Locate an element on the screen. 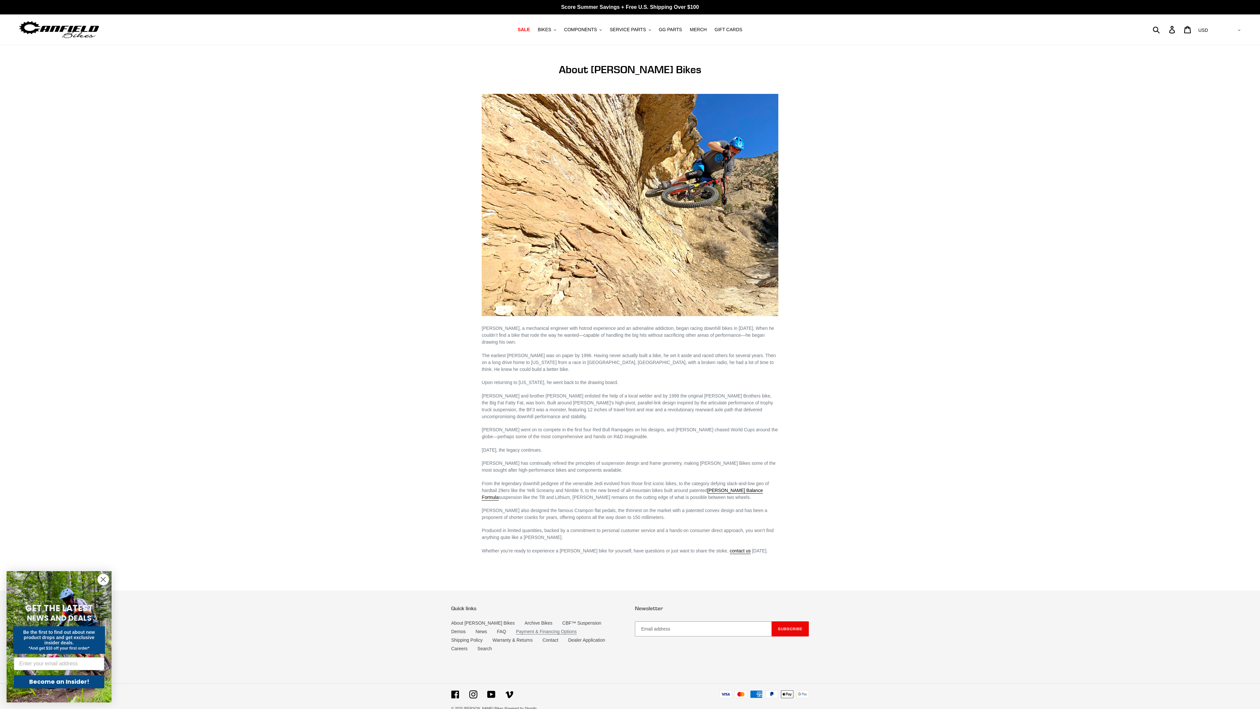  a: GG PARTS is located at coordinates (670, 30).